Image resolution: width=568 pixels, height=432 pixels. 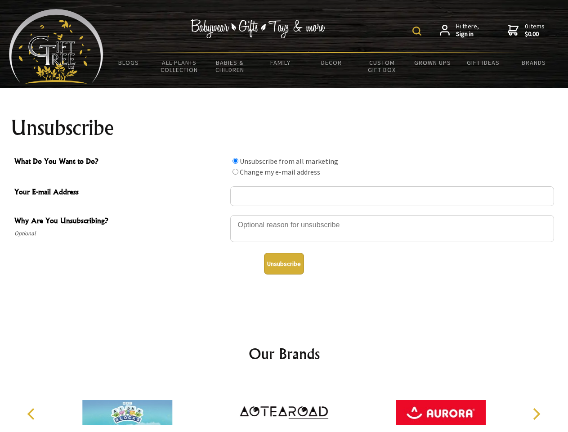 What do you see at coordinates (258, 29) in the screenshot?
I see `img: Babywear - Gifts - Toys & more` at bounding box center [258, 29].